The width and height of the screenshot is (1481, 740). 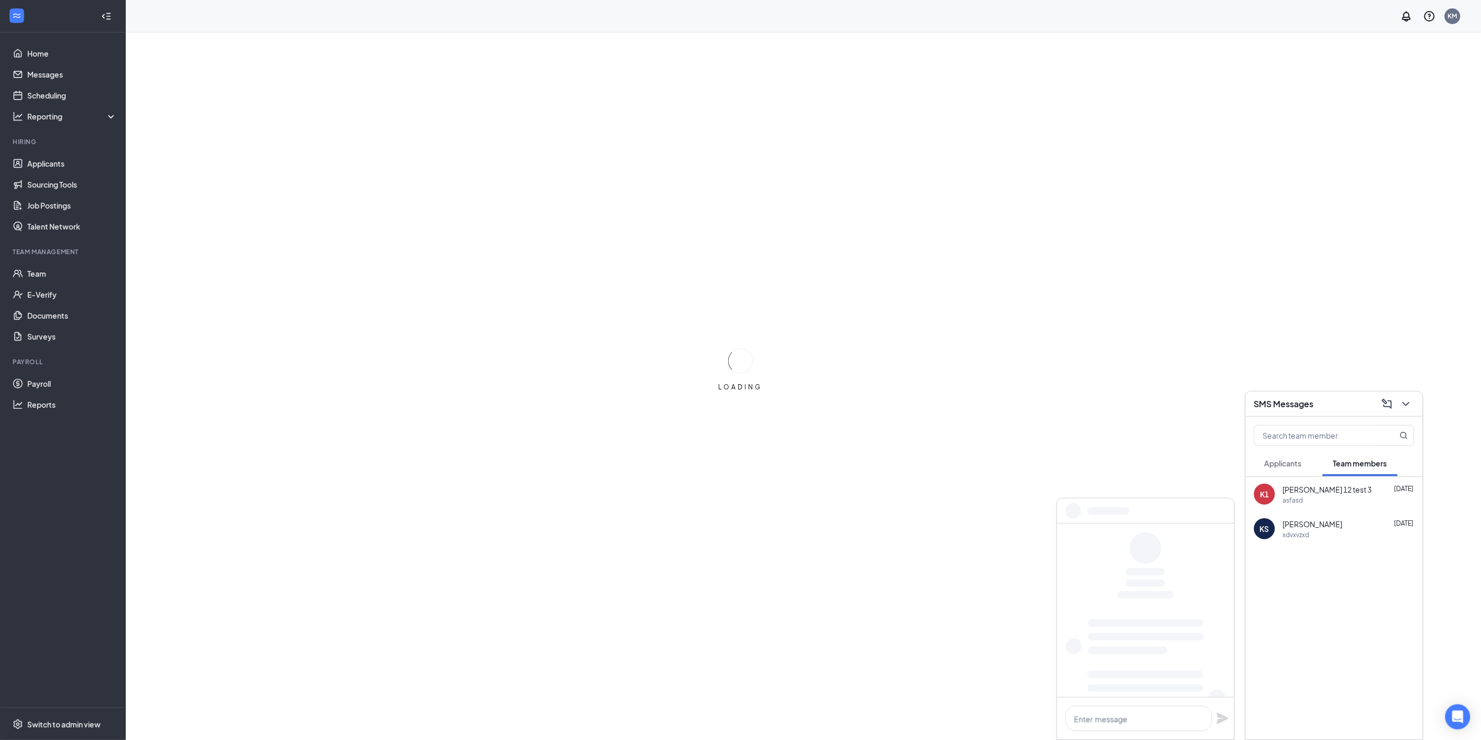 What do you see at coordinates (1407, 404) in the screenshot?
I see `button: ChevronDown` at bounding box center [1407, 404].